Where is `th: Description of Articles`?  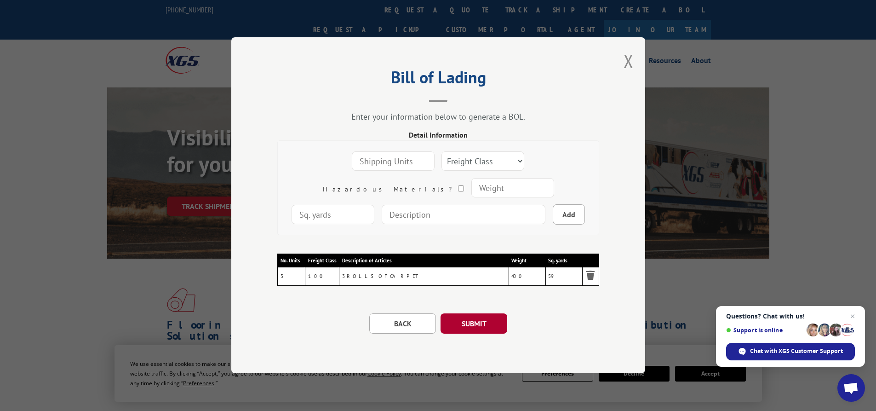 th: Description of Articles is located at coordinates (424, 260).